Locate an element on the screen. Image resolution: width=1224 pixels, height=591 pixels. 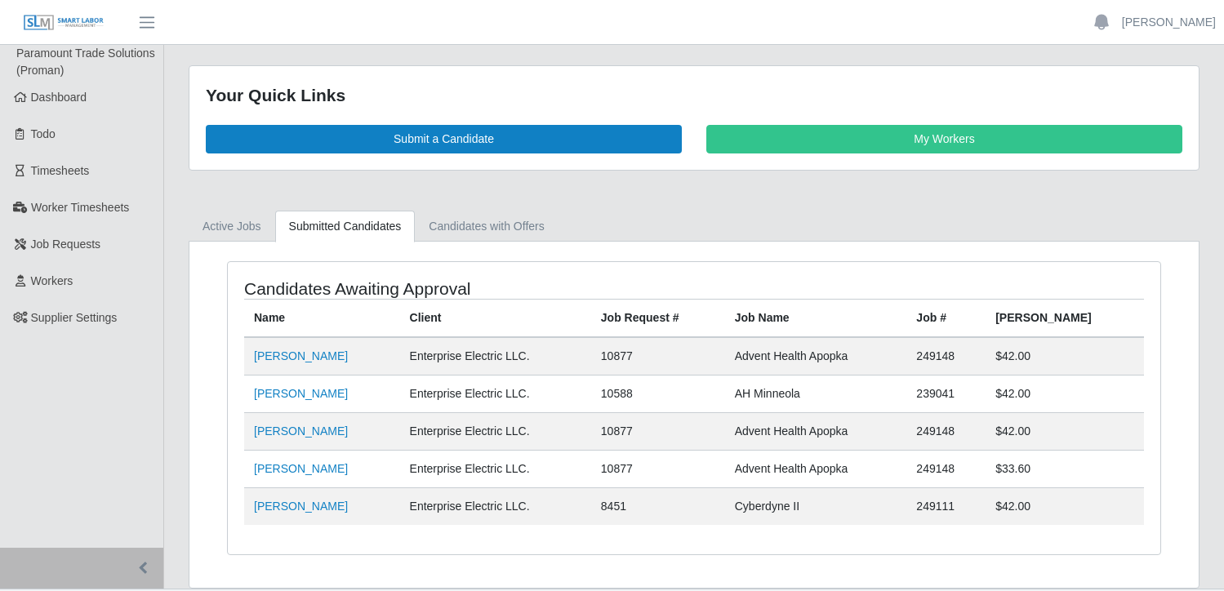
span: Job Requests is located at coordinates (66, 244).